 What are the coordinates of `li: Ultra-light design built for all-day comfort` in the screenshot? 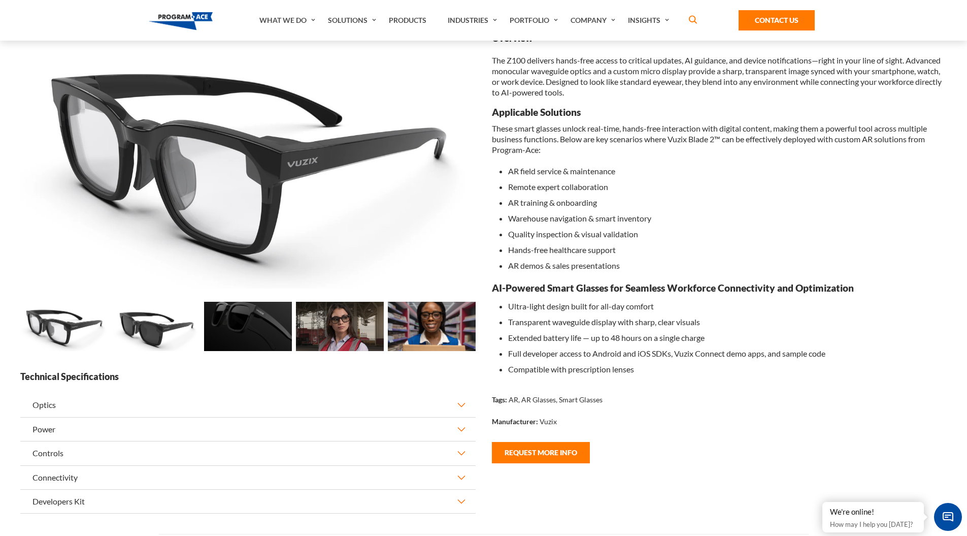 It's located at (727, 306).